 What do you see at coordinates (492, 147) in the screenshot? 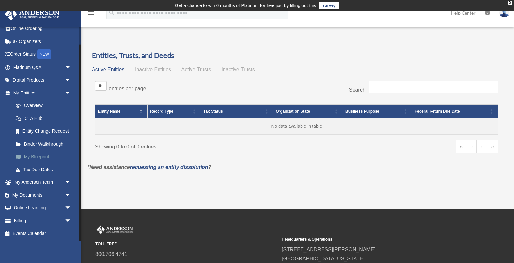
I see `a: Last` at bounding box center [492, 147].